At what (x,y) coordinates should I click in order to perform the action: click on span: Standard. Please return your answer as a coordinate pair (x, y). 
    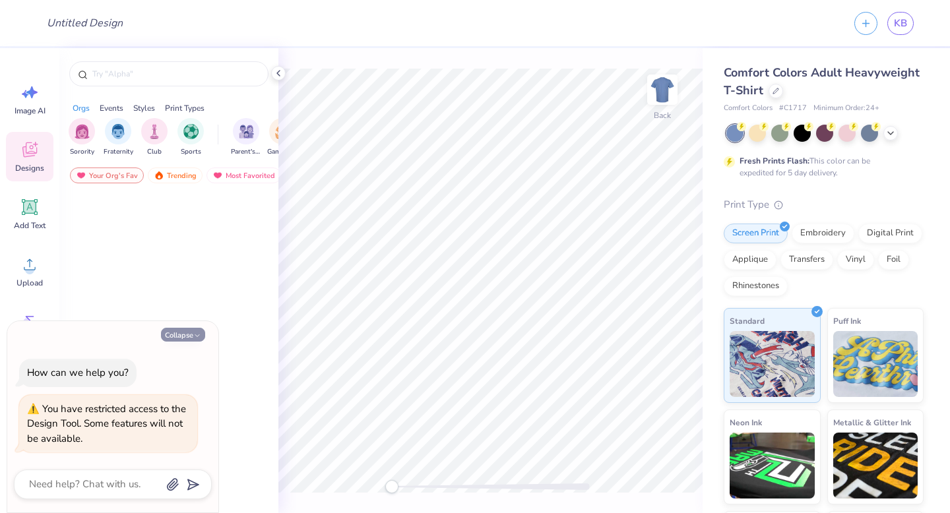
    Looking at the image, I should click on (747, 321).